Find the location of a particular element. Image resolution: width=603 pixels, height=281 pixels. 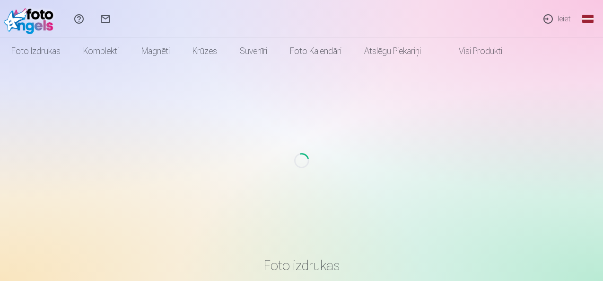

h3: Foto izdrukas is located at coordinates (302, 265).